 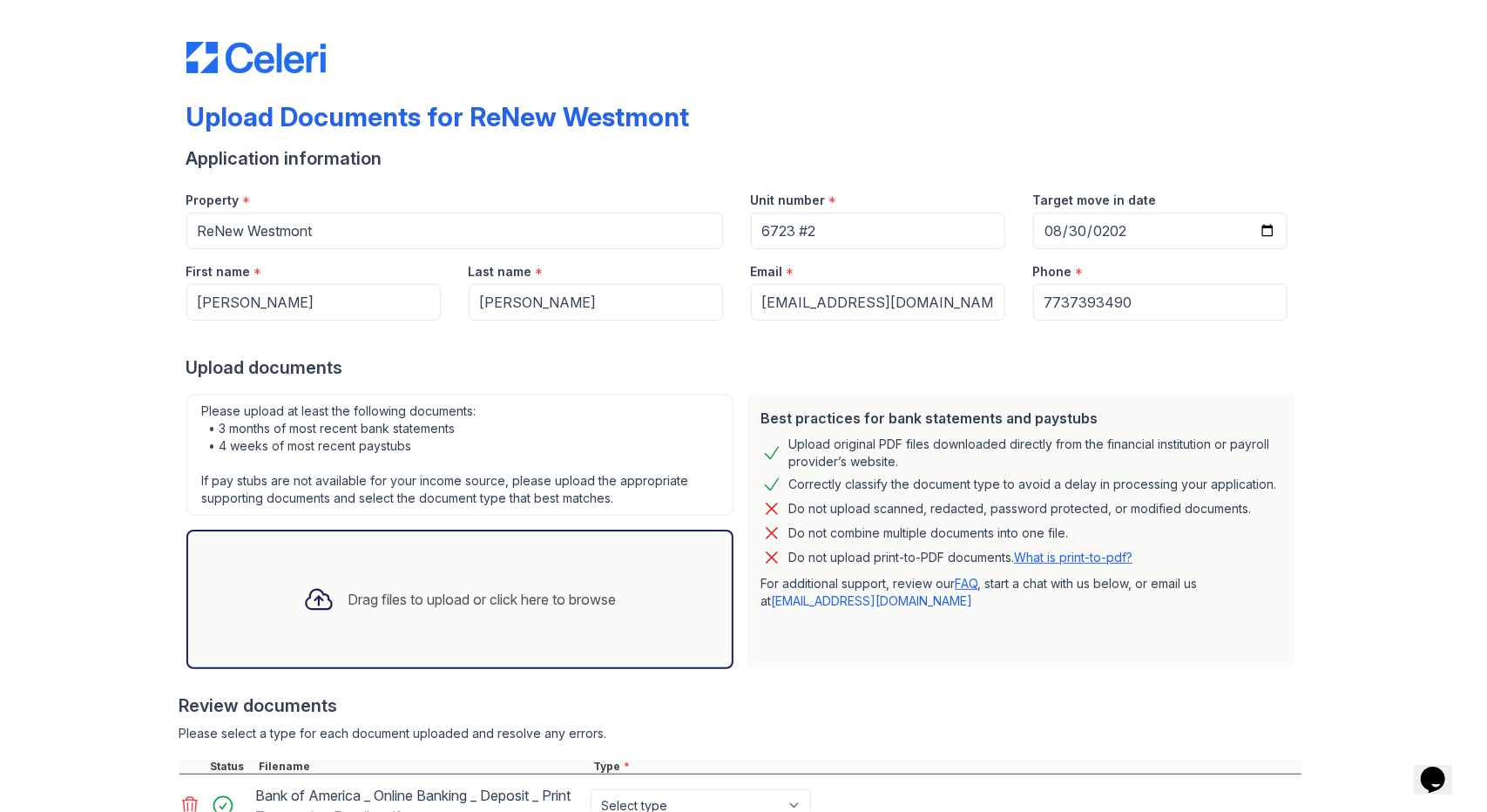 I want to click on a: What is print-to-pdf?, so click(x=1074, y=556).